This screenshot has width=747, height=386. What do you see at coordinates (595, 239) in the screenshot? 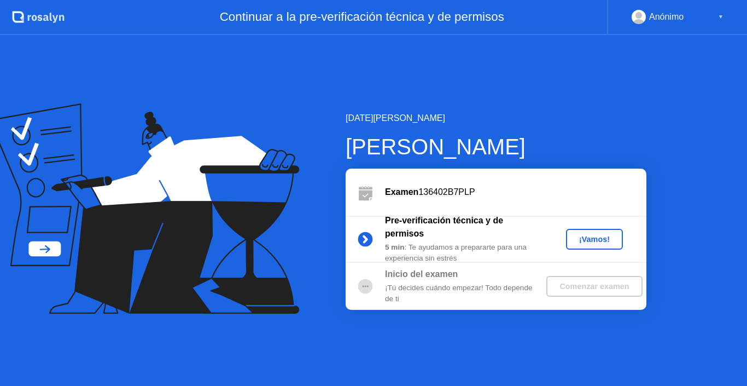
I see `div: ¡Vamos!` at bounding box center [595, 239].